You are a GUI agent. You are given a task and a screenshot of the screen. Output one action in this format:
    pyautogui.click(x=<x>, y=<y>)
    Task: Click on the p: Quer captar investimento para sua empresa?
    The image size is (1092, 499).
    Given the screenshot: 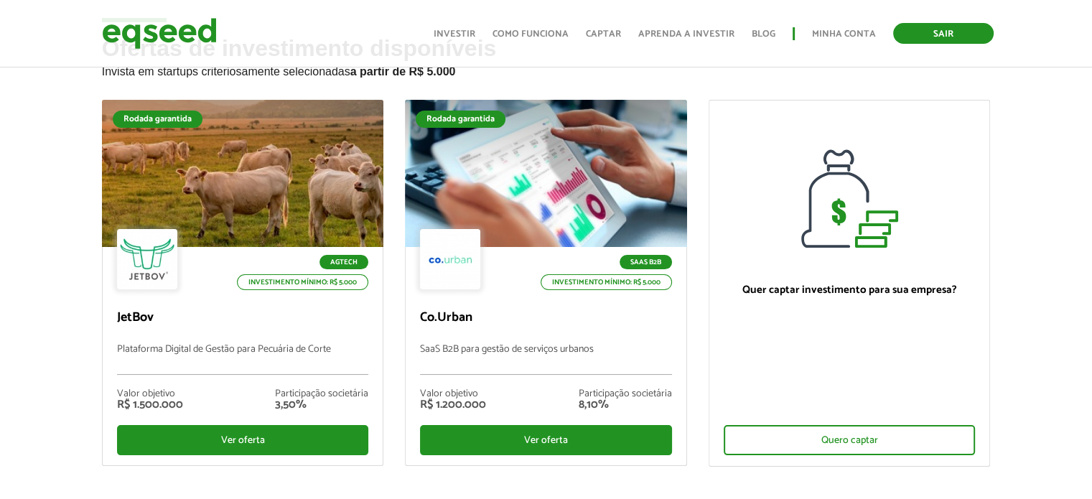 What is the action you would take?
    pyautogui.click(x=850, y=290)
    